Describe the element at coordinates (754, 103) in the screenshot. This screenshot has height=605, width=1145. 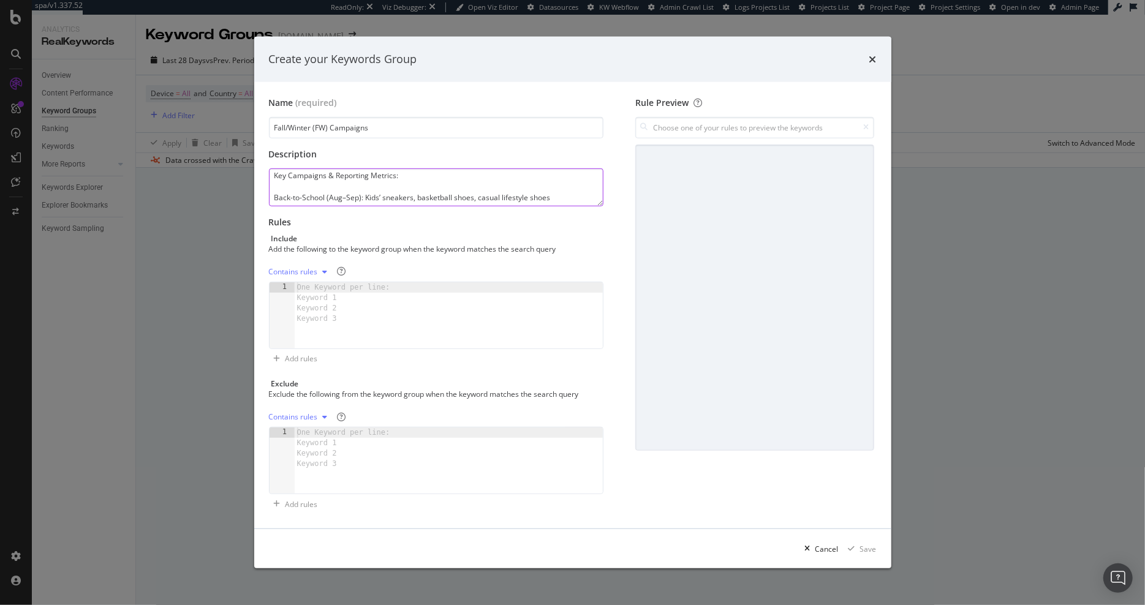
I see `div: Rule Preview` at that location.